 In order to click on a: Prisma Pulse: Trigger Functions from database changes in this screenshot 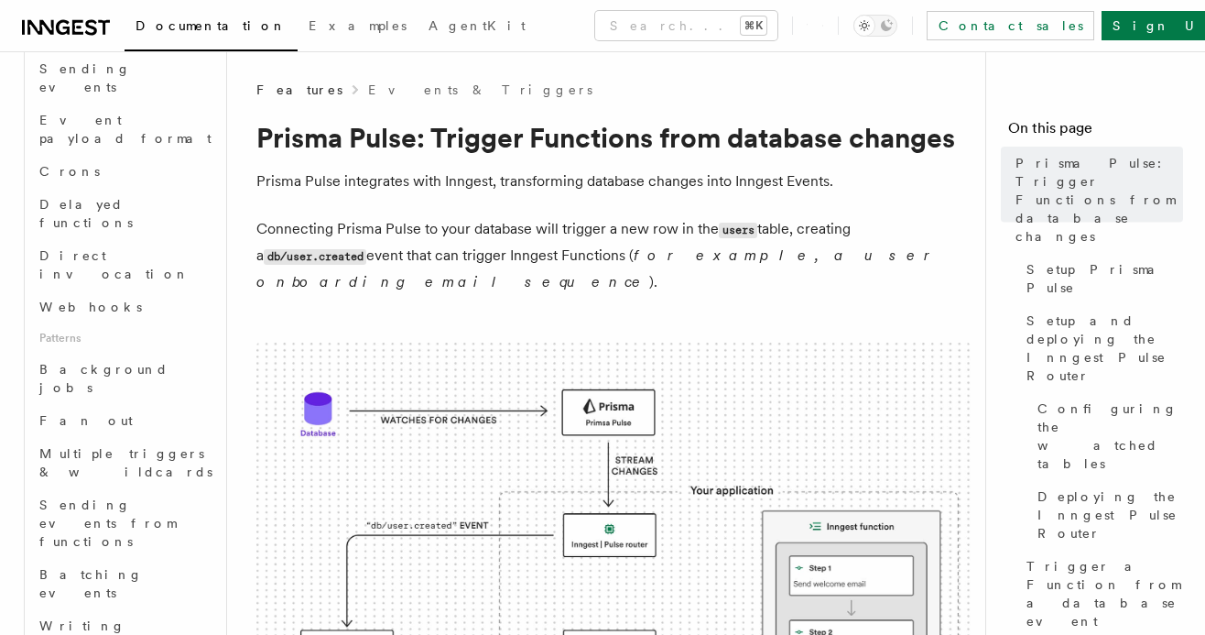, I will do `click(1096, 200)`.